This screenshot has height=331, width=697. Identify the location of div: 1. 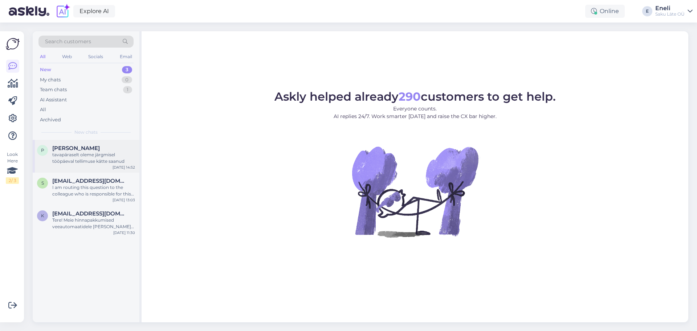
(127, 90).